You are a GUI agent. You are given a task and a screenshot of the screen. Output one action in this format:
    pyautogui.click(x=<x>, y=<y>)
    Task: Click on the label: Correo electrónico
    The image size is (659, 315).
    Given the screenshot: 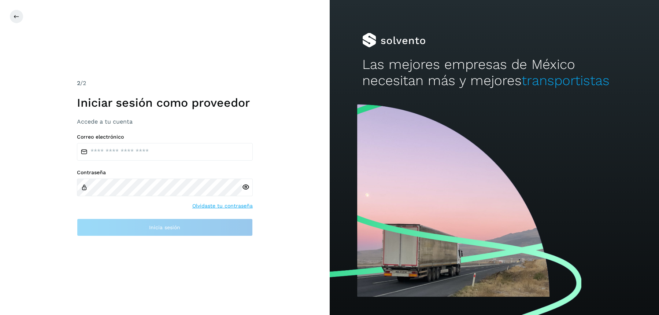 What is the action you would take?
    pyautogui.click(x=165, y=137)
    